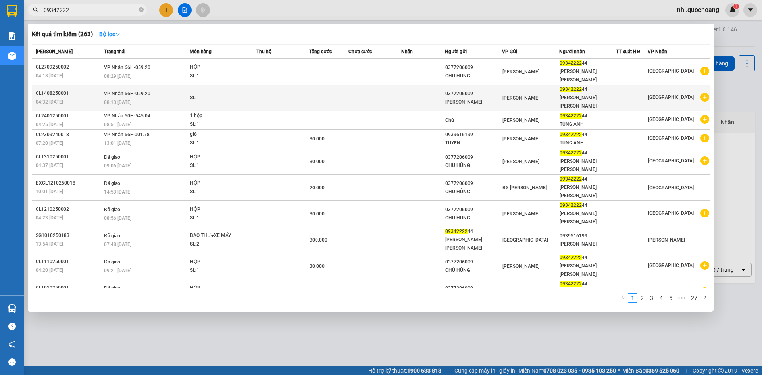 The image size is (762, 375). What do you see at coordinates (127, 116) in the screenshot?
I see `span: VP Nhận 50H-545.04` at bounding box center [127, 116].